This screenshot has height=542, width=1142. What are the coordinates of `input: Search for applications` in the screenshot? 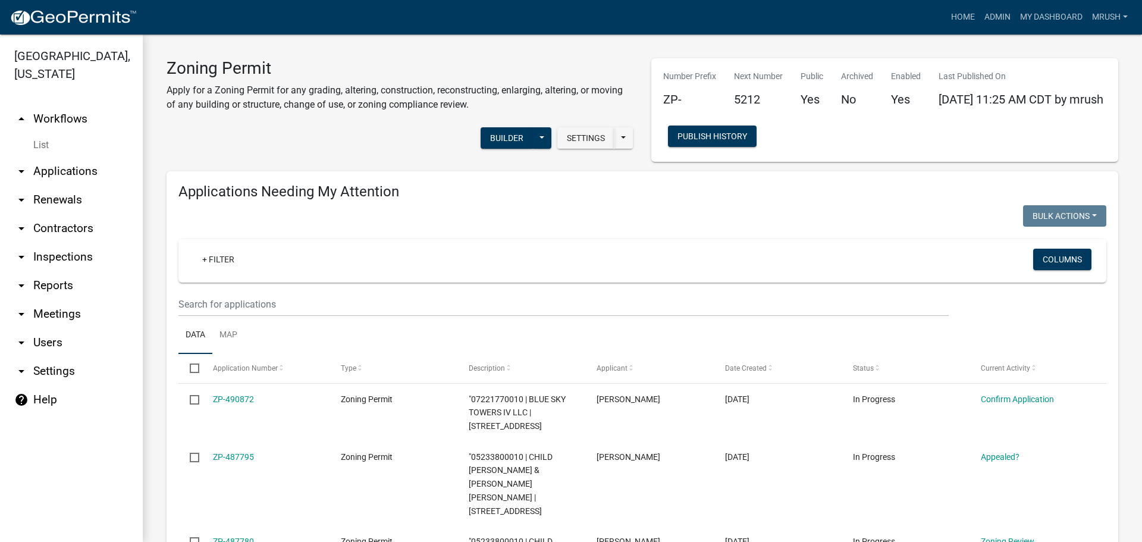 It's located at (563, 304).